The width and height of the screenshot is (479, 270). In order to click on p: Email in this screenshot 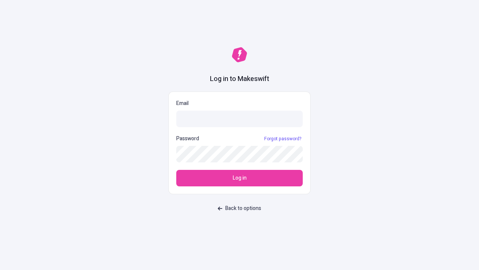, I will do `click(240, 103)`.